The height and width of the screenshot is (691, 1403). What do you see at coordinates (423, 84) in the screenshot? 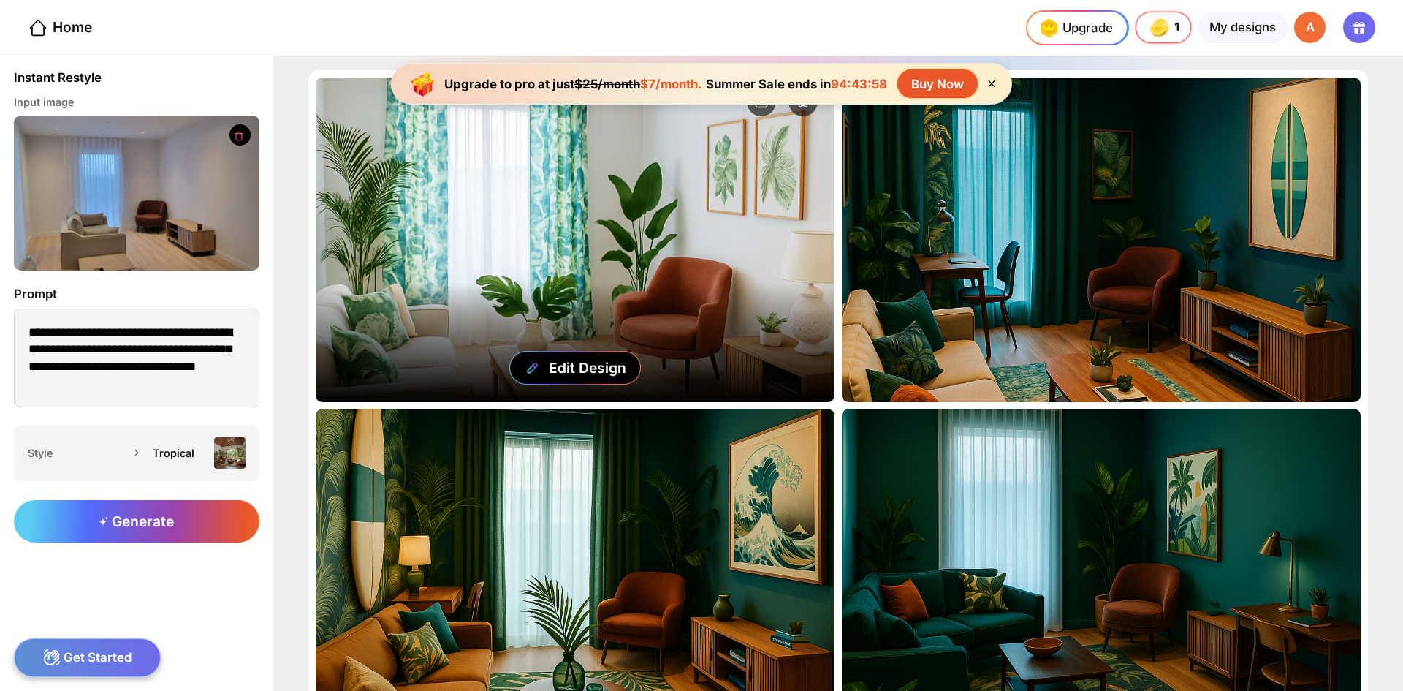
I see `img: upgrade-banner-new-year-icon.gif` at bounding box center [423, 84].